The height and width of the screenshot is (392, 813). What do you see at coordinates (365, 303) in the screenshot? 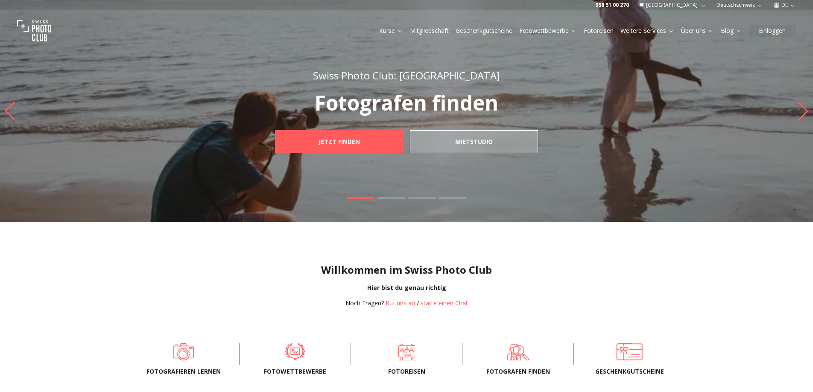
I see `span: Noch Fragen?` at bounding box center [365, 303].